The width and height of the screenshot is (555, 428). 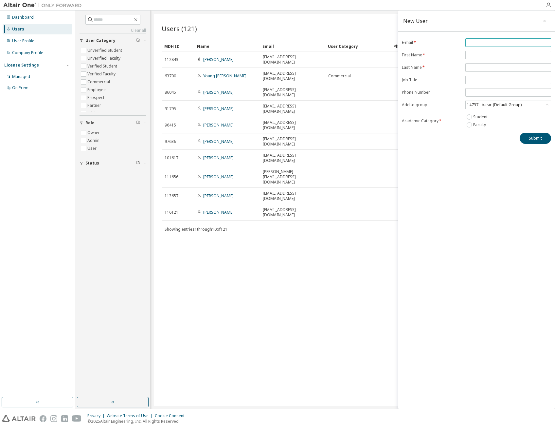 What do you see at coordinates (178, 46) in the screenshot?
I see `div: MDH ID` at bounding box center [178, 46].